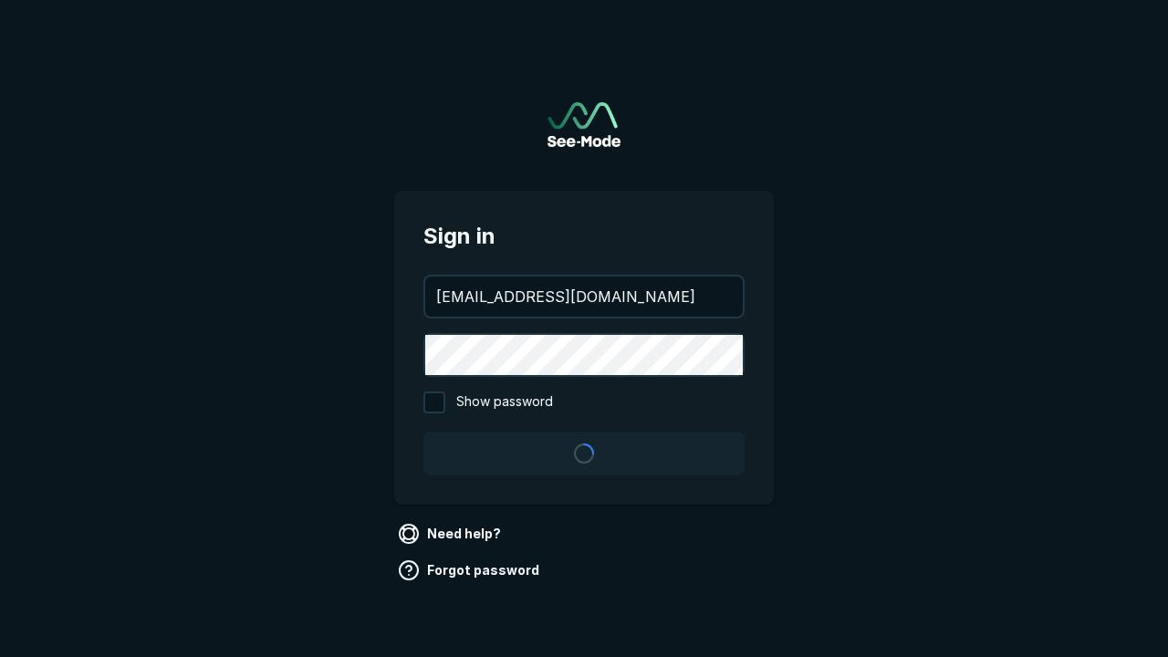 The image size is (1168, 657). Describe the element at coordinates (584, 124) in the screenshot. I see `img: See-Mode Logo` at that location.